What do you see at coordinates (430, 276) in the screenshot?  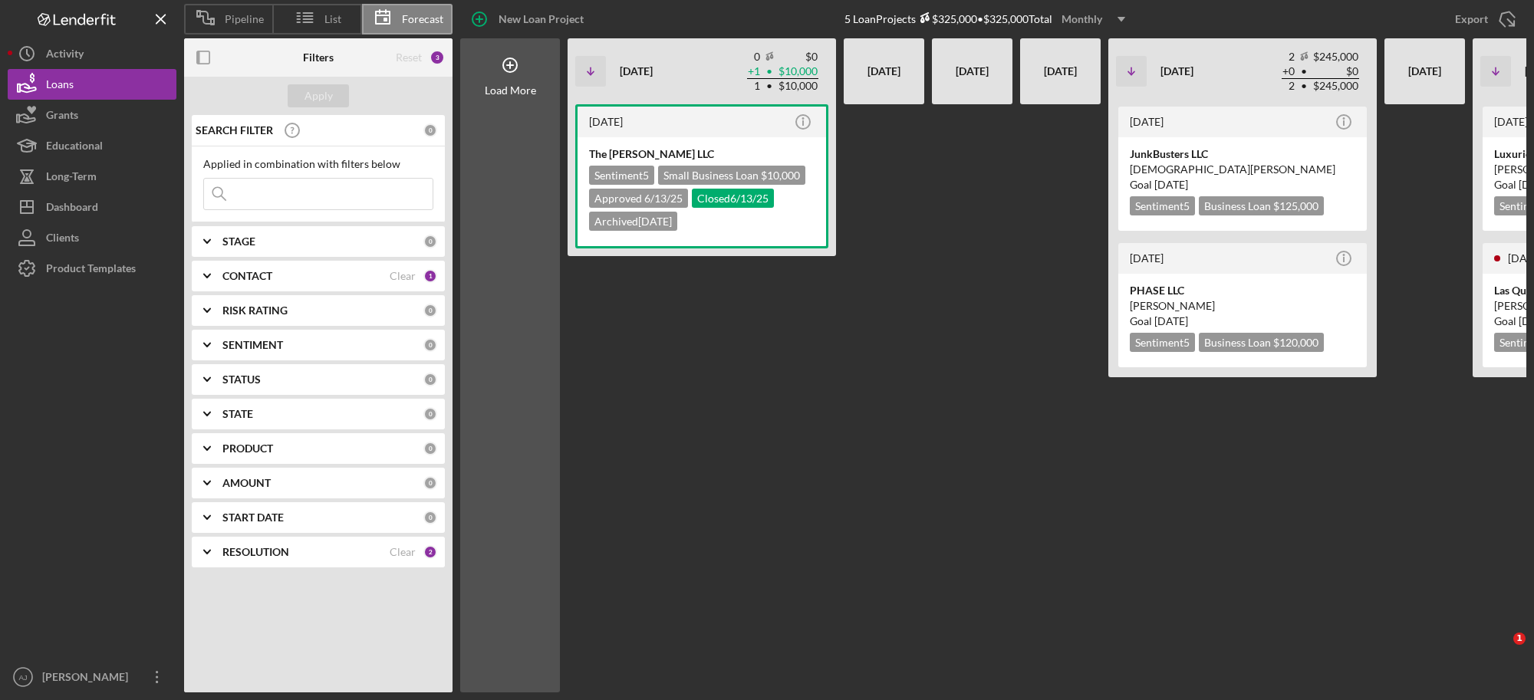 I see `div: 1` at bounding box center [430, 276].